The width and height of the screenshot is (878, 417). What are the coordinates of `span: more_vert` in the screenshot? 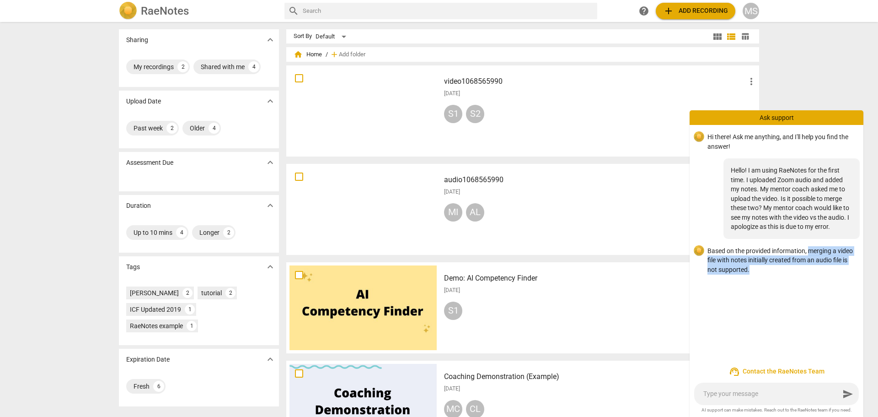 It's located at (751, 81).